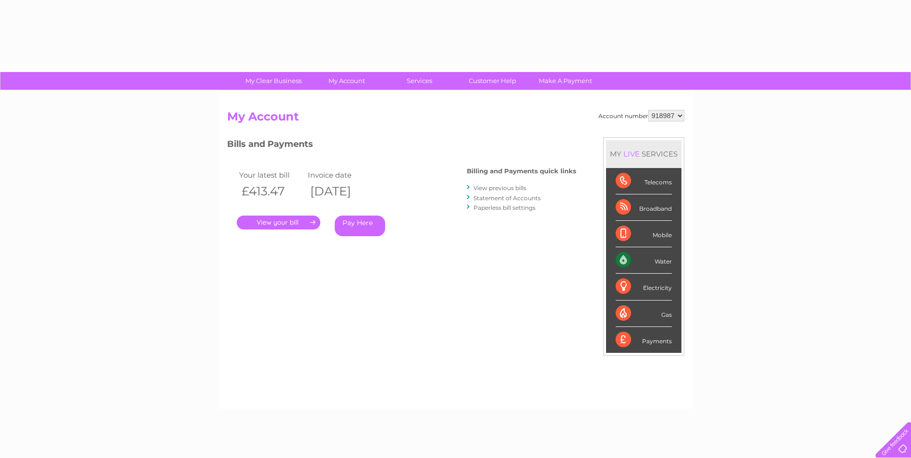 The image size is (911, 458). I want to click on a: View previous bills, so click(500, 188).